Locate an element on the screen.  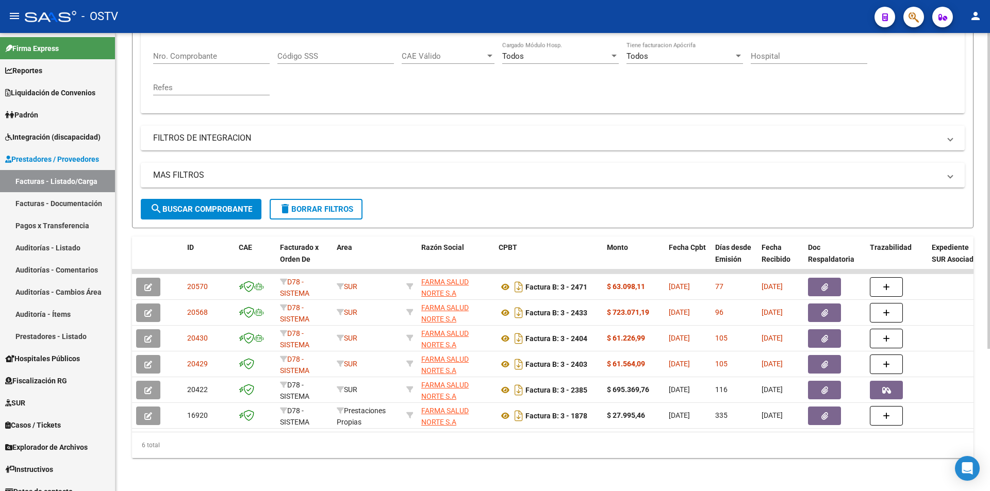
span: 116 is located at coordinates (721, 390).